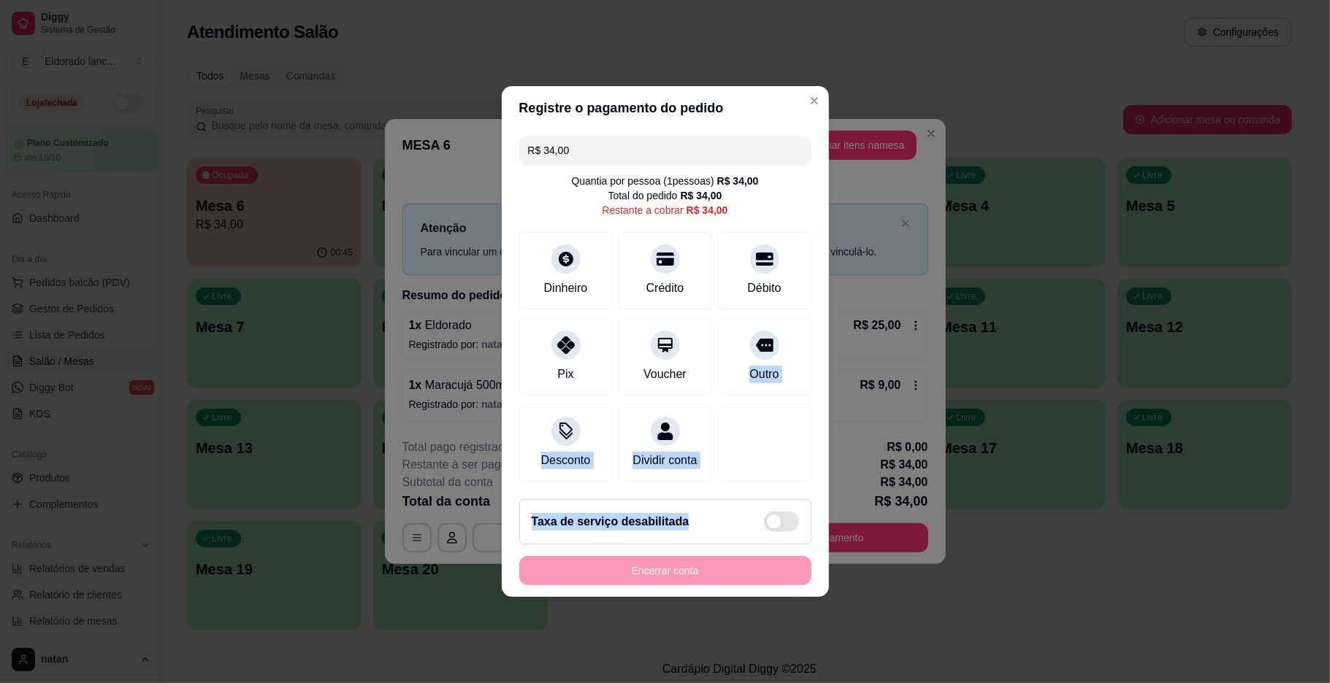 The height and width of the screenshot is (683, 1330). Describe the element at coordinates (566, 461) in the screenshot. I see `div: Desconto` at that location.